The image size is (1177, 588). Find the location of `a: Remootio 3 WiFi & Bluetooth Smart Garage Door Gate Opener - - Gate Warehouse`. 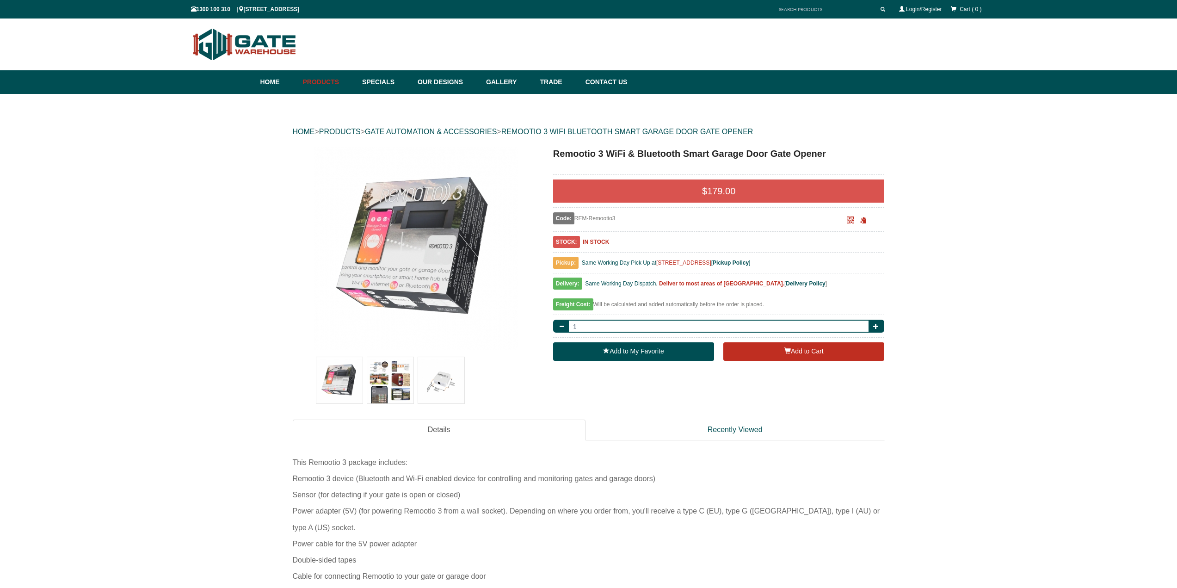

a: Remootio 3 WiFi & Bluetooth Smart Garage Door Gate Opener - - Gate Warehouse is located at coordinates (416, 248).